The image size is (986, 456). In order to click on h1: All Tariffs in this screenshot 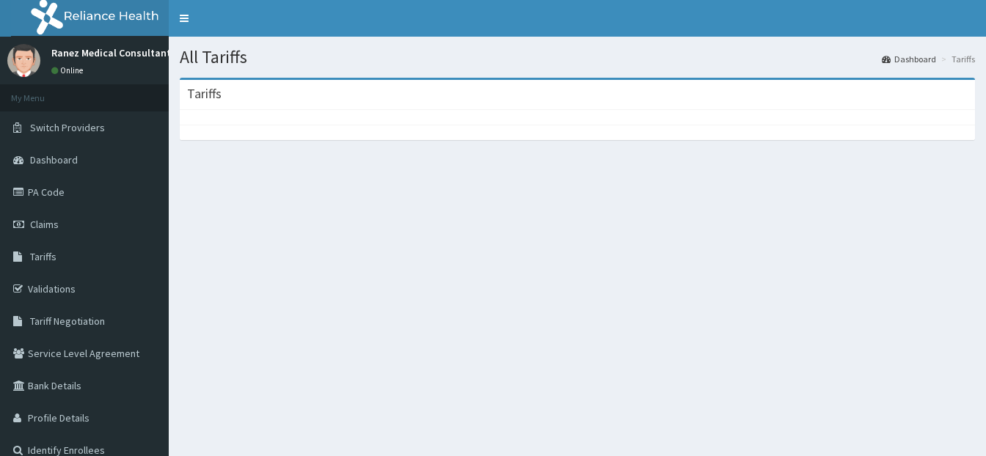, I will do `click(577, 57)`.